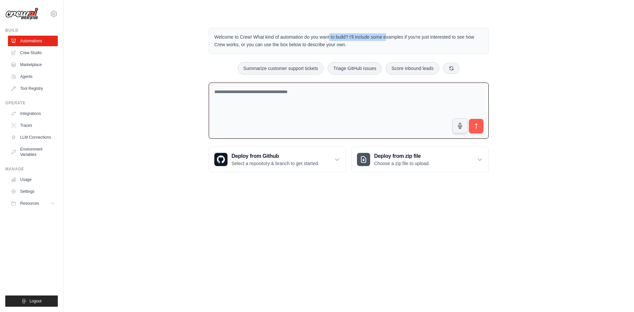 The height and width of the screenshot is (312, 634). Describe the element at coordinates (22, 14) in the screenshot. I see `img: Logo` at that location.